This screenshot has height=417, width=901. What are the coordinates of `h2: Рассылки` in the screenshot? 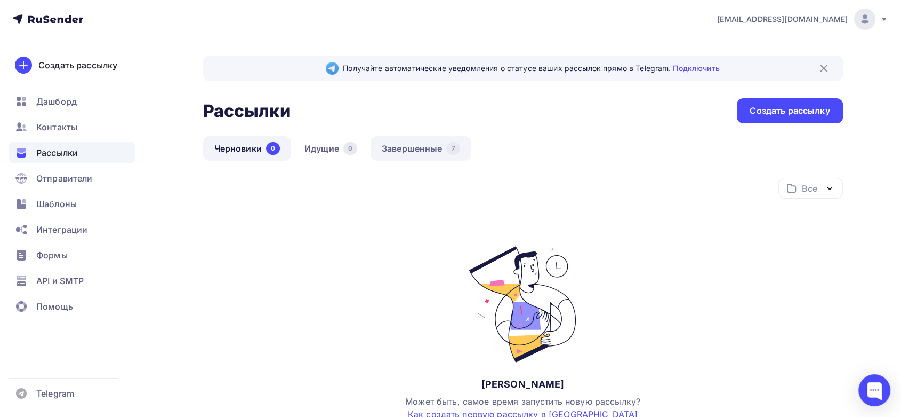 It's located at (247, 111).